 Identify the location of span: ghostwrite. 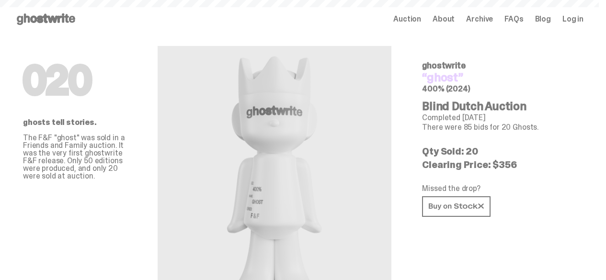
(444, 66).